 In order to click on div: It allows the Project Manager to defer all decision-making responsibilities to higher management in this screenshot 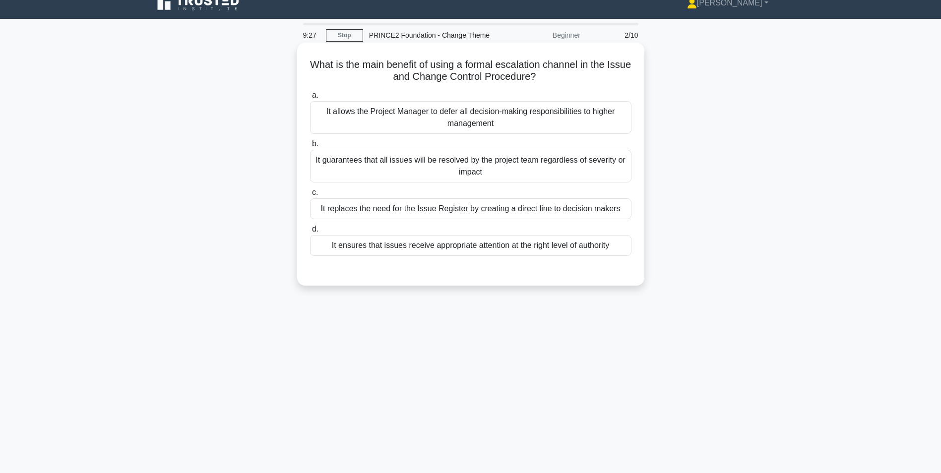, I will do `click(471, 118)`.